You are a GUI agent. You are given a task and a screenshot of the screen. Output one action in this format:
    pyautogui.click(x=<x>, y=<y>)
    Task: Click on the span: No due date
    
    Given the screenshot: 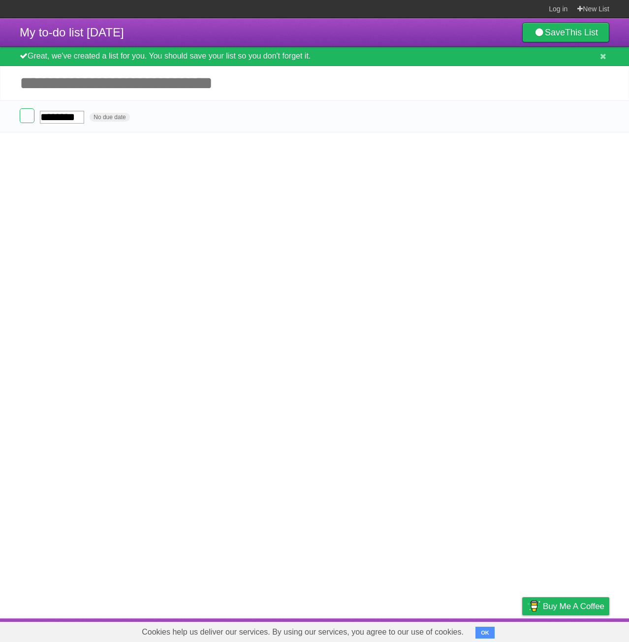 What is the action you would take?
    pyautogui.click(x=109, y=117)
    